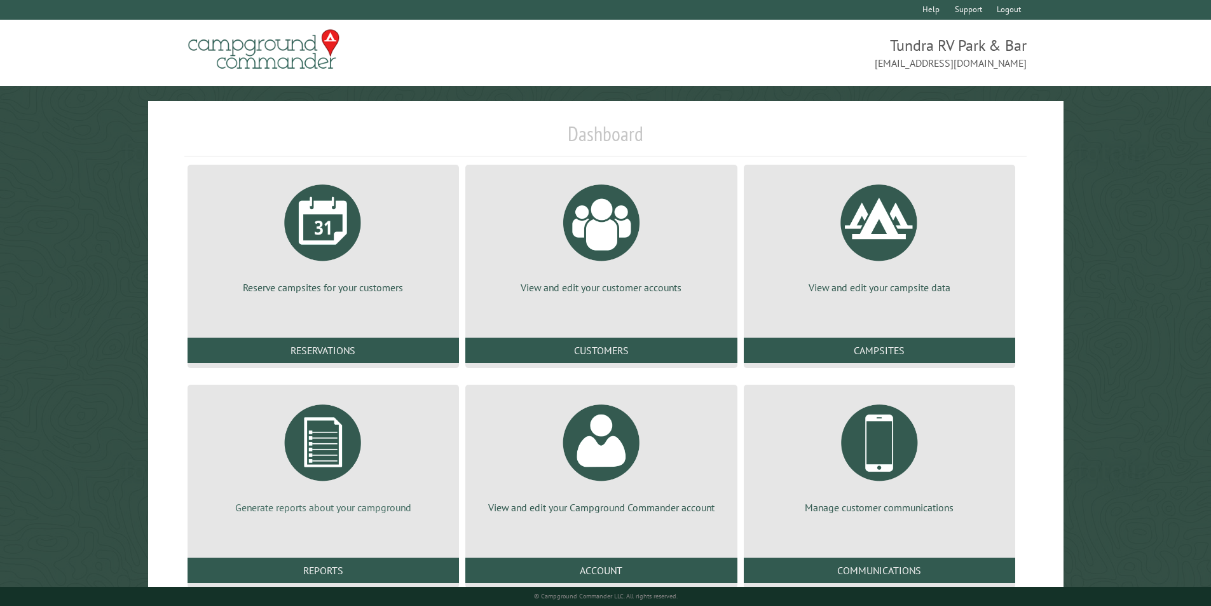 This screenshot has height=606, width=1211. Describe the element at coordinates (601, 507) in the screenshot. I see `p: View and edit your Campground Commander account` at that location.